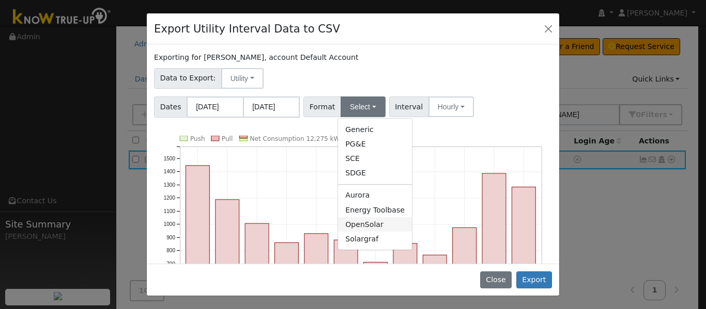  What do you see at coordinates (227, 139) in the screenshot?
I see `text: Pull` at bounding box center [227, 139].